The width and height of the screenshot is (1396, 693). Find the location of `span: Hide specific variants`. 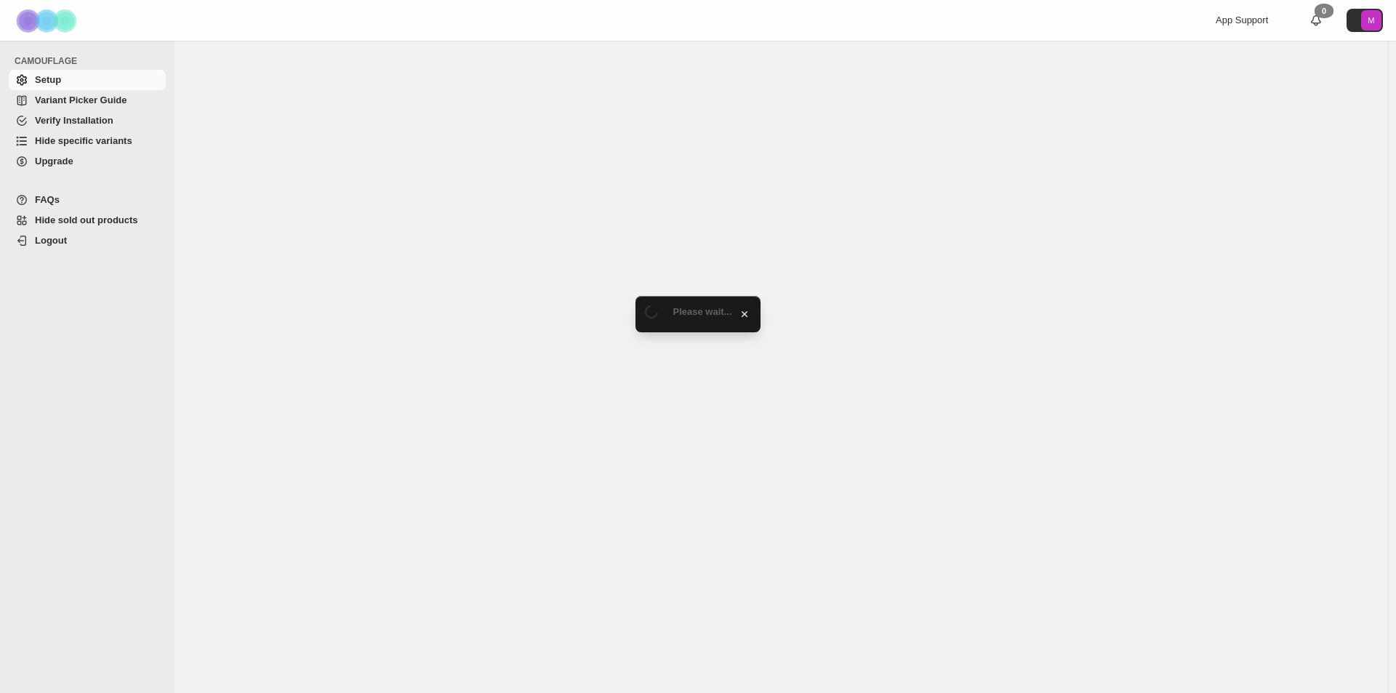

span: Hide specific variants is located at coordinates (84, 140).